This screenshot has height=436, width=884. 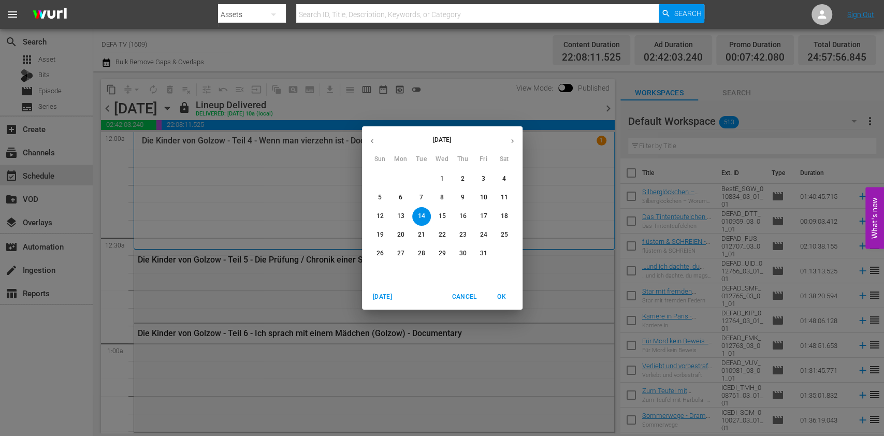 I want to click on button: 22, so click(x=442, y=235).